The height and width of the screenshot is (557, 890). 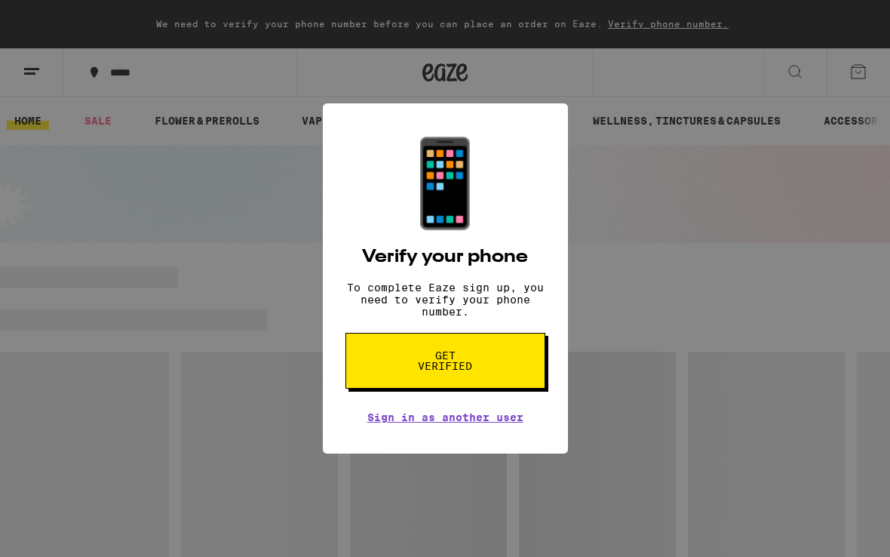 I want to click on button: Get verified, so click(x=445, y=361).